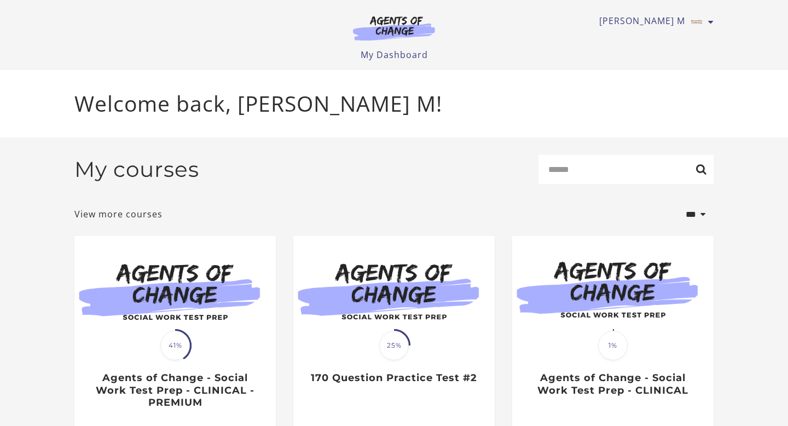  I want to click on a: My Dashboard, so click(394, 55).